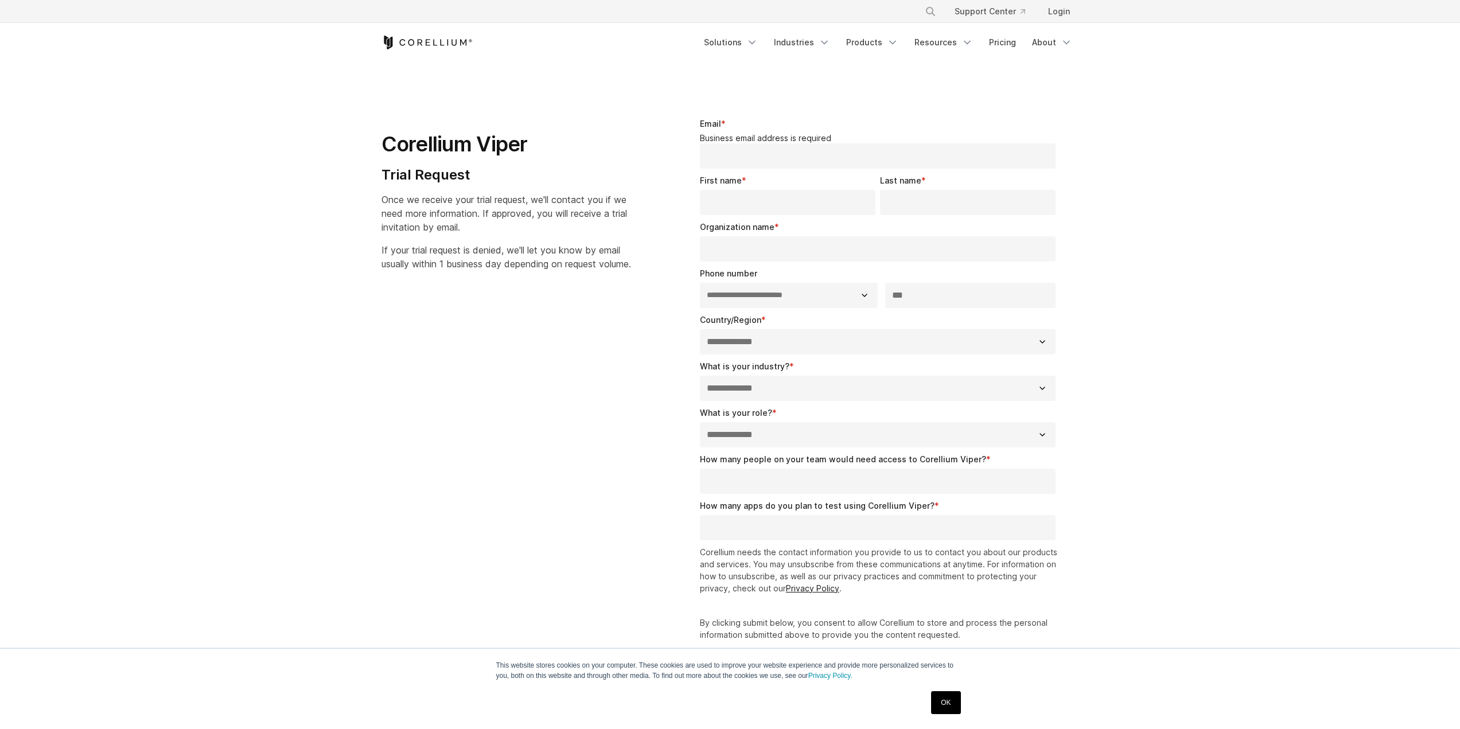 The image size is (1460, 729). What do you see at coordinates (989, 11) in the screenshot?
I see `a: Support Center` at bounding box center [989, 11].